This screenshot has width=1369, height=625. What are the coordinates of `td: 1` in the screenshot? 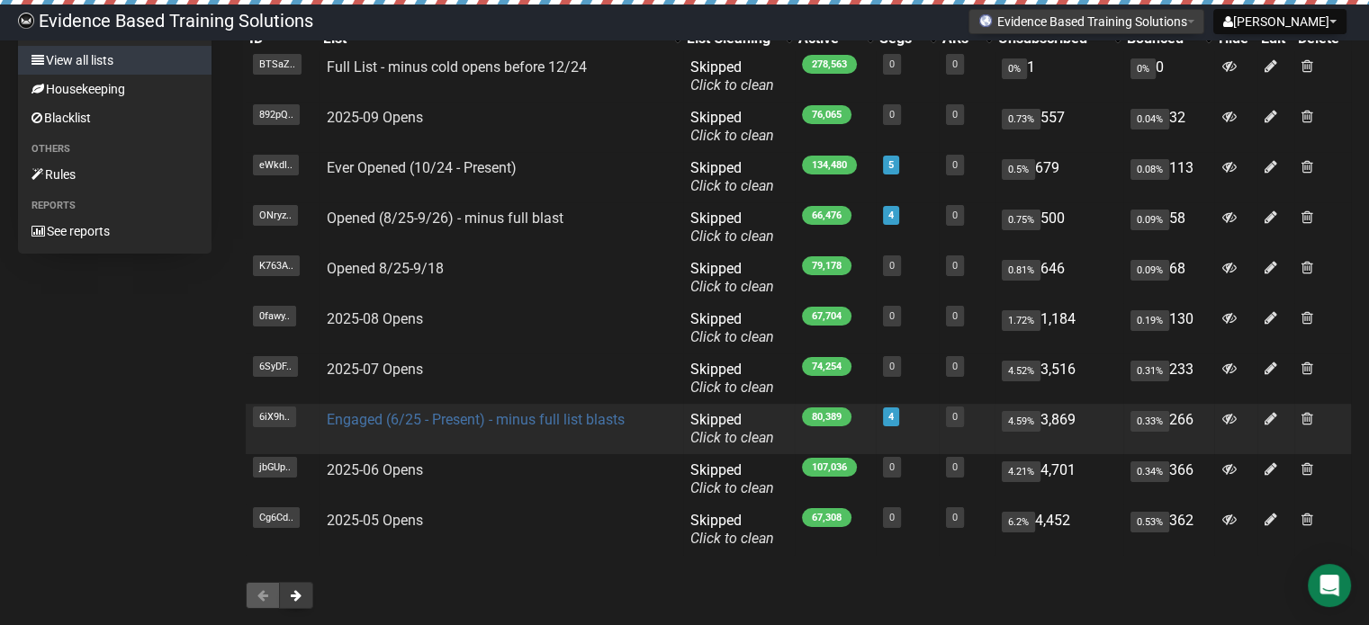 It's located at (1058, 76).